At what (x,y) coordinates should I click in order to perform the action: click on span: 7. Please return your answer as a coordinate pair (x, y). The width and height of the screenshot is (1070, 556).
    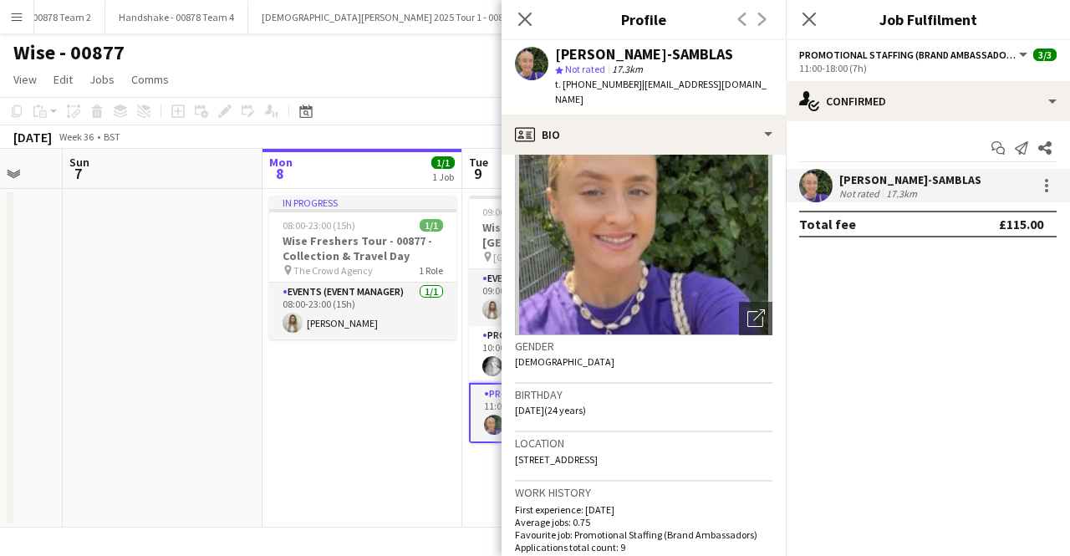
    Looking at the image, I should click on (78, 173).